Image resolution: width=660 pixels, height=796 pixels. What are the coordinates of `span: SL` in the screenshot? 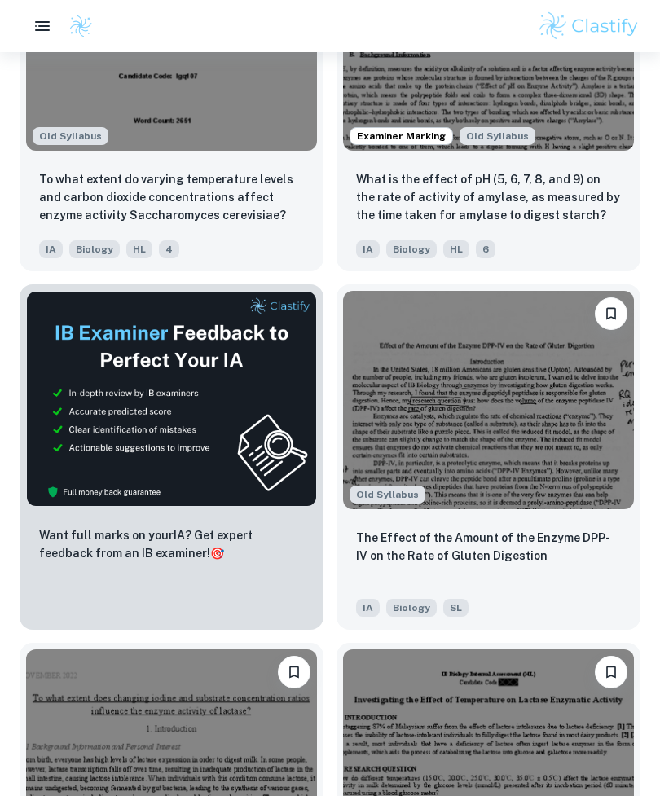 It's located at (455, 608).